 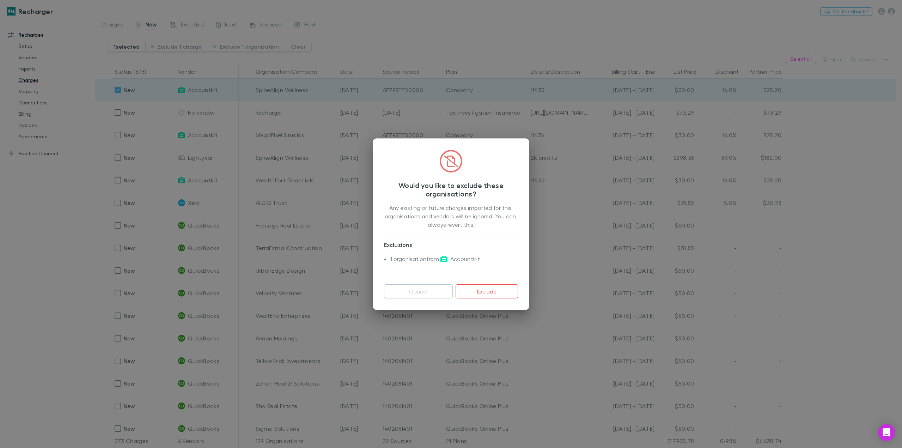 I want to click on button: Cancel, so click(x=418, y=291).